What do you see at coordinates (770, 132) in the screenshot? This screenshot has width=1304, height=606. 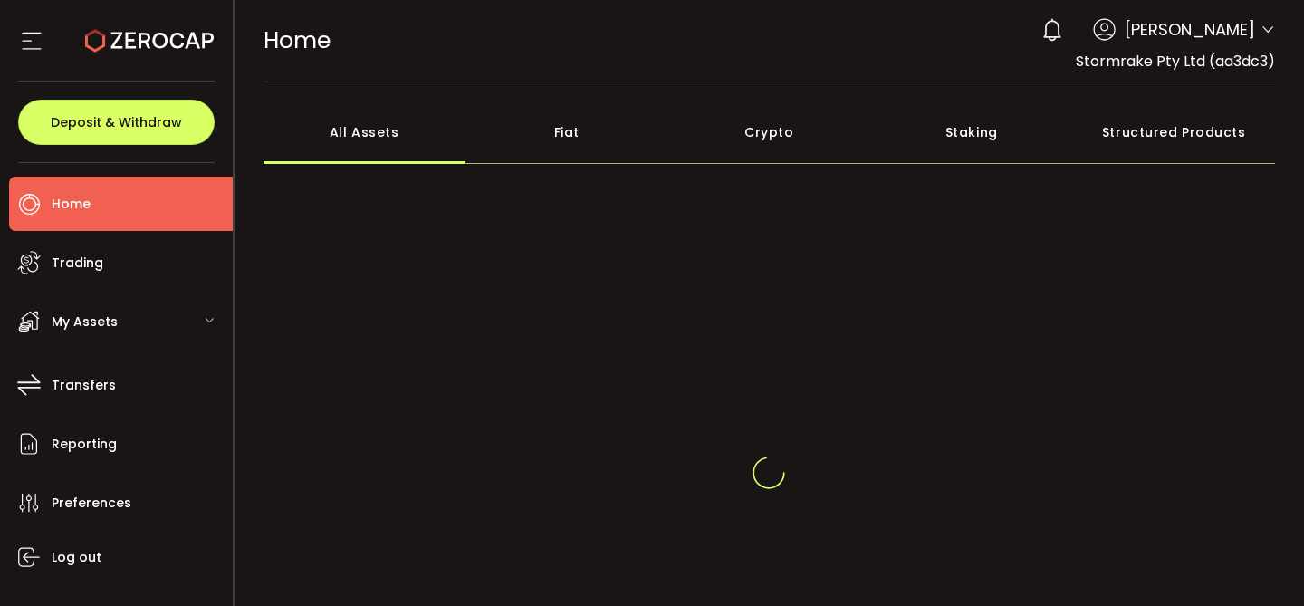 I see `div: Crypto` at bounding box center [770, 132].